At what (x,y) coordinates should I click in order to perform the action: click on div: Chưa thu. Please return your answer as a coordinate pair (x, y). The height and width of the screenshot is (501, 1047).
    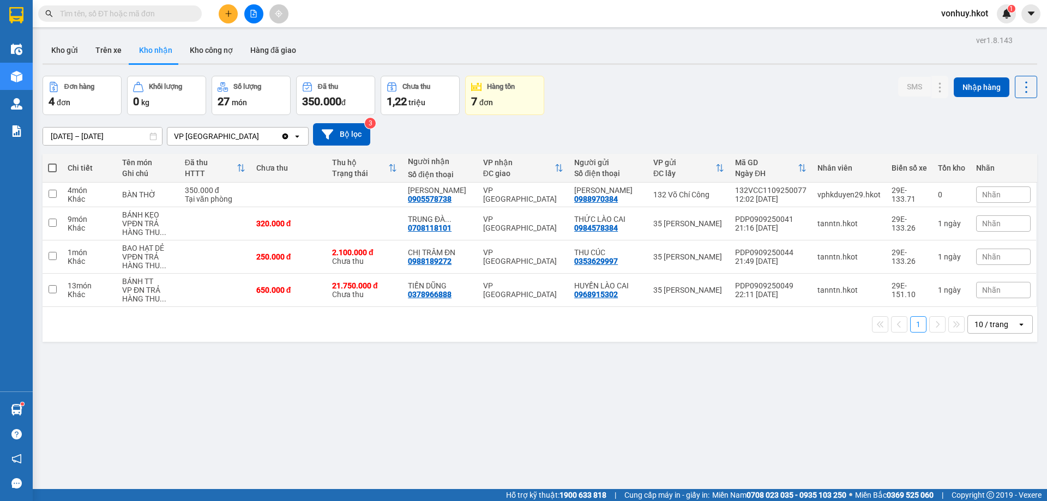
    Looking at the image, I should click on (364, 257).